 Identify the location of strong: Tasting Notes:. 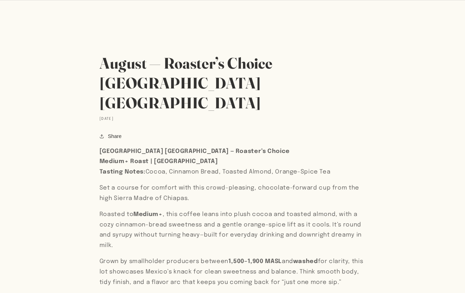
(122, 172).